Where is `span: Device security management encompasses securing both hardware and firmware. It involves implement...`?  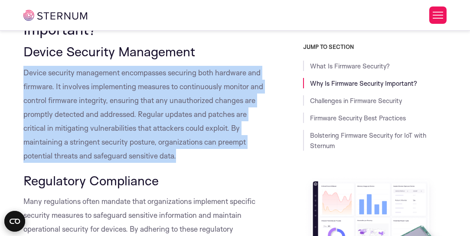
span: Device security management encompasses securing both hardware and firmware. It involves implement... is located at coordinates (143, 114).